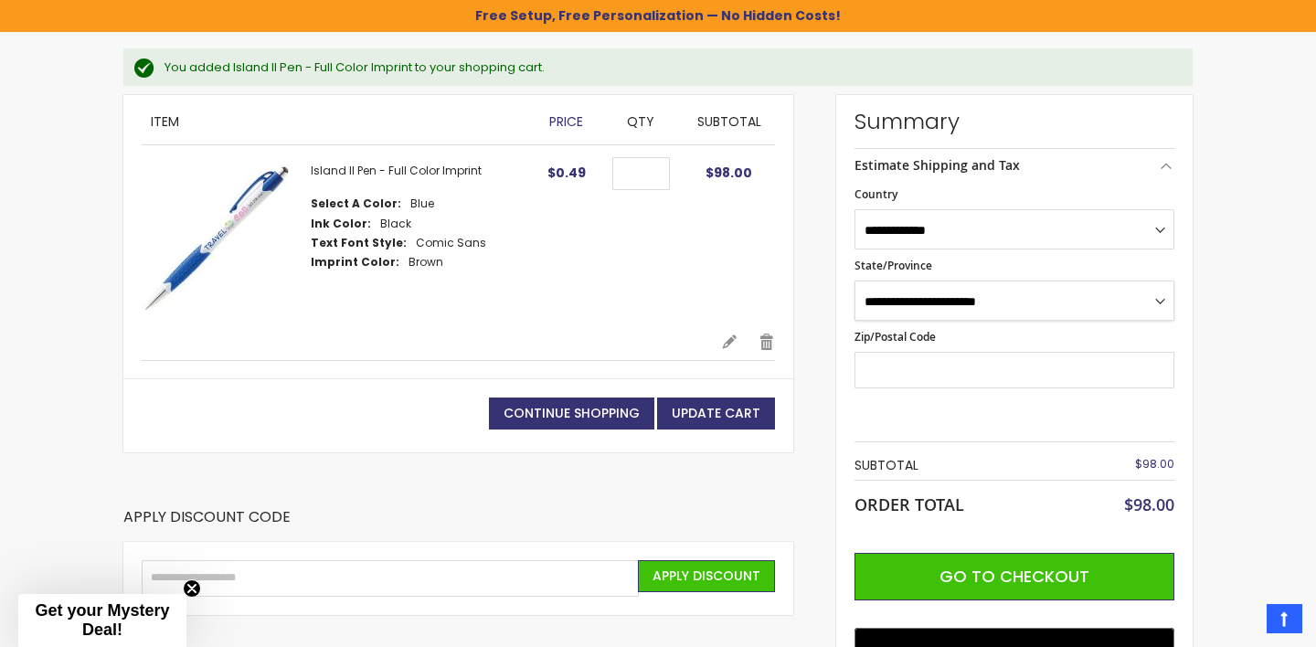 This screenshot has height=647, width=1316. Describe the element at coordinates (909, 502) in the screenshot. I see `strong: Order Total` at that location.